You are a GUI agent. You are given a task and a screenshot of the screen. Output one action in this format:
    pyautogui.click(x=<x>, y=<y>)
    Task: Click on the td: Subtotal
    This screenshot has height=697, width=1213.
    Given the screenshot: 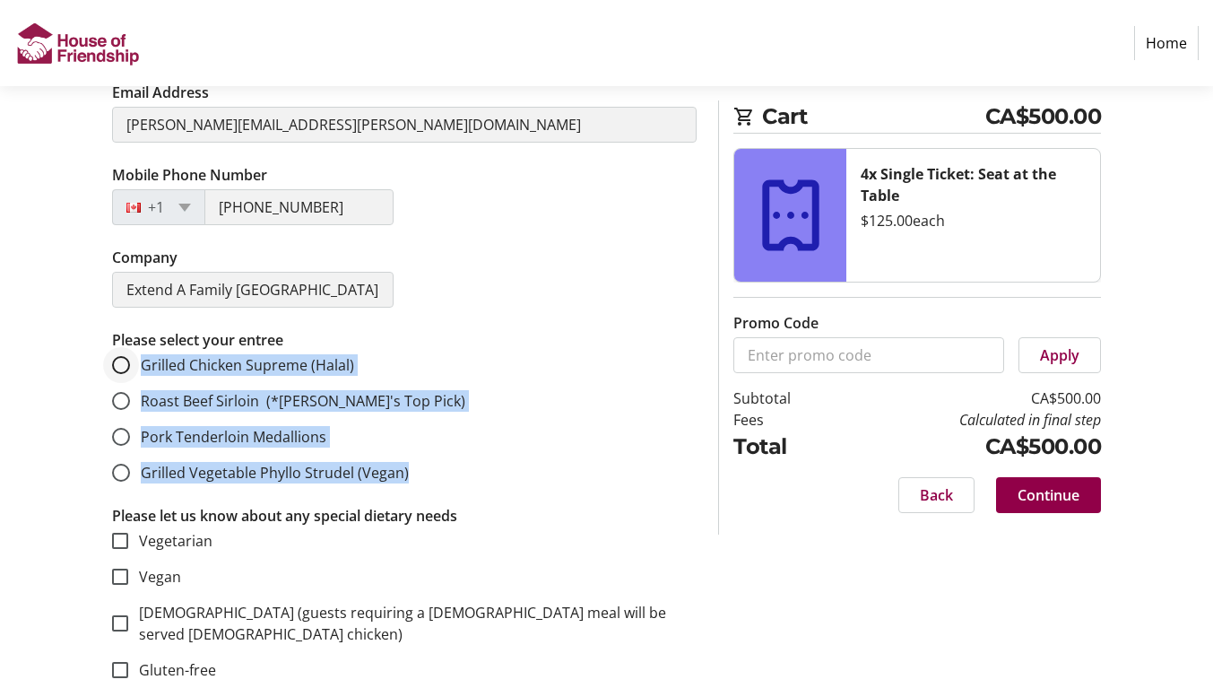 What is the action you would take?
    pyautogui.click(x=786, y=398)
    